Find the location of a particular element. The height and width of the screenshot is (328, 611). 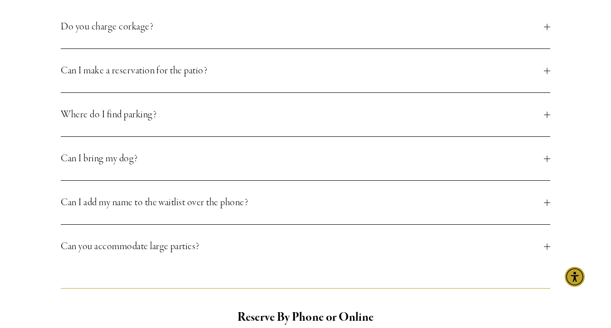

button: Can I add my name to the waitlist over the phone? is located at coordinates (305, 203).